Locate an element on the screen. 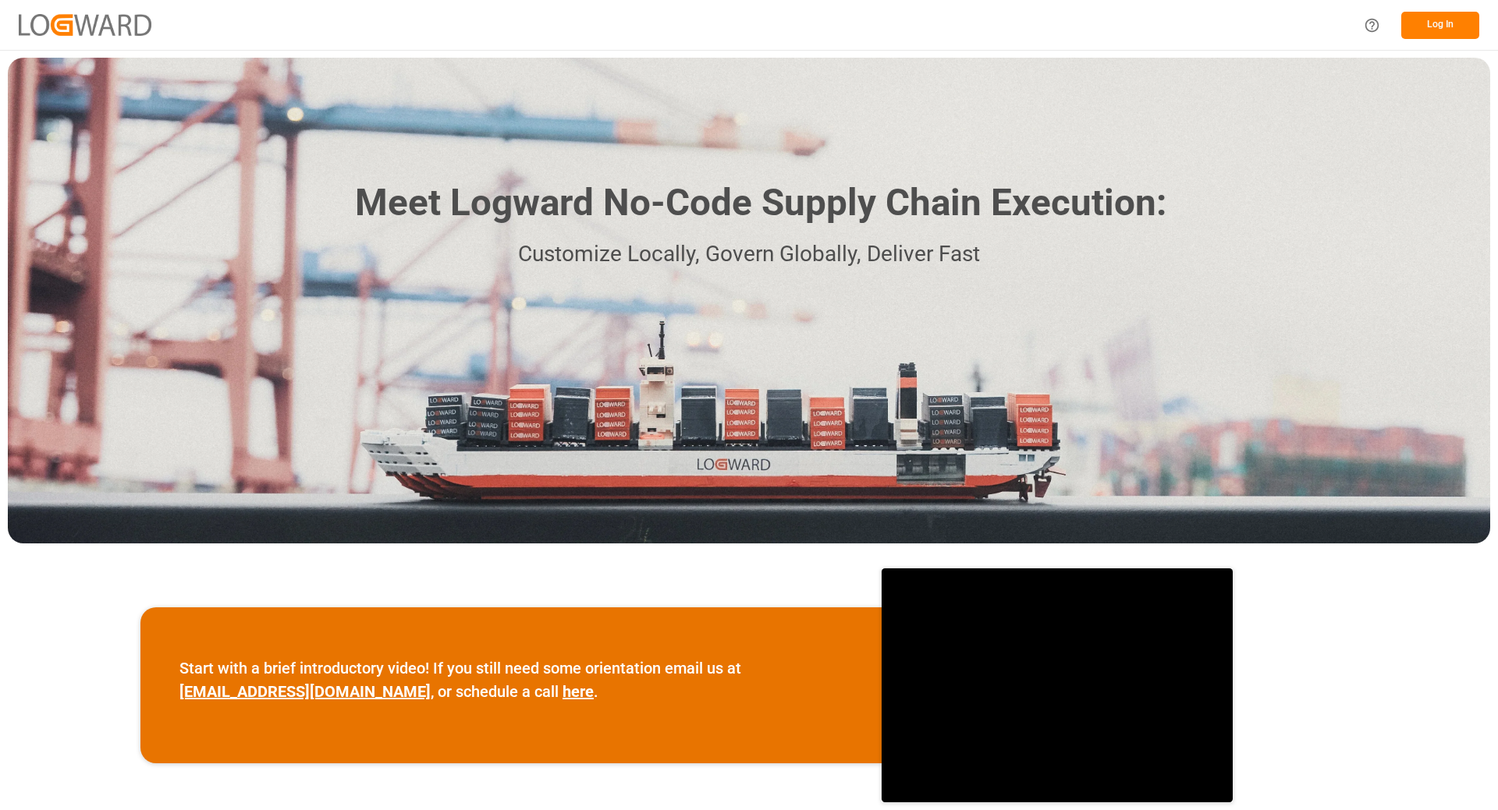 The image size is (1498, 810). p: Customize Locally, Govern Globally, Deliver Fast is located at coordinates (749, 254).